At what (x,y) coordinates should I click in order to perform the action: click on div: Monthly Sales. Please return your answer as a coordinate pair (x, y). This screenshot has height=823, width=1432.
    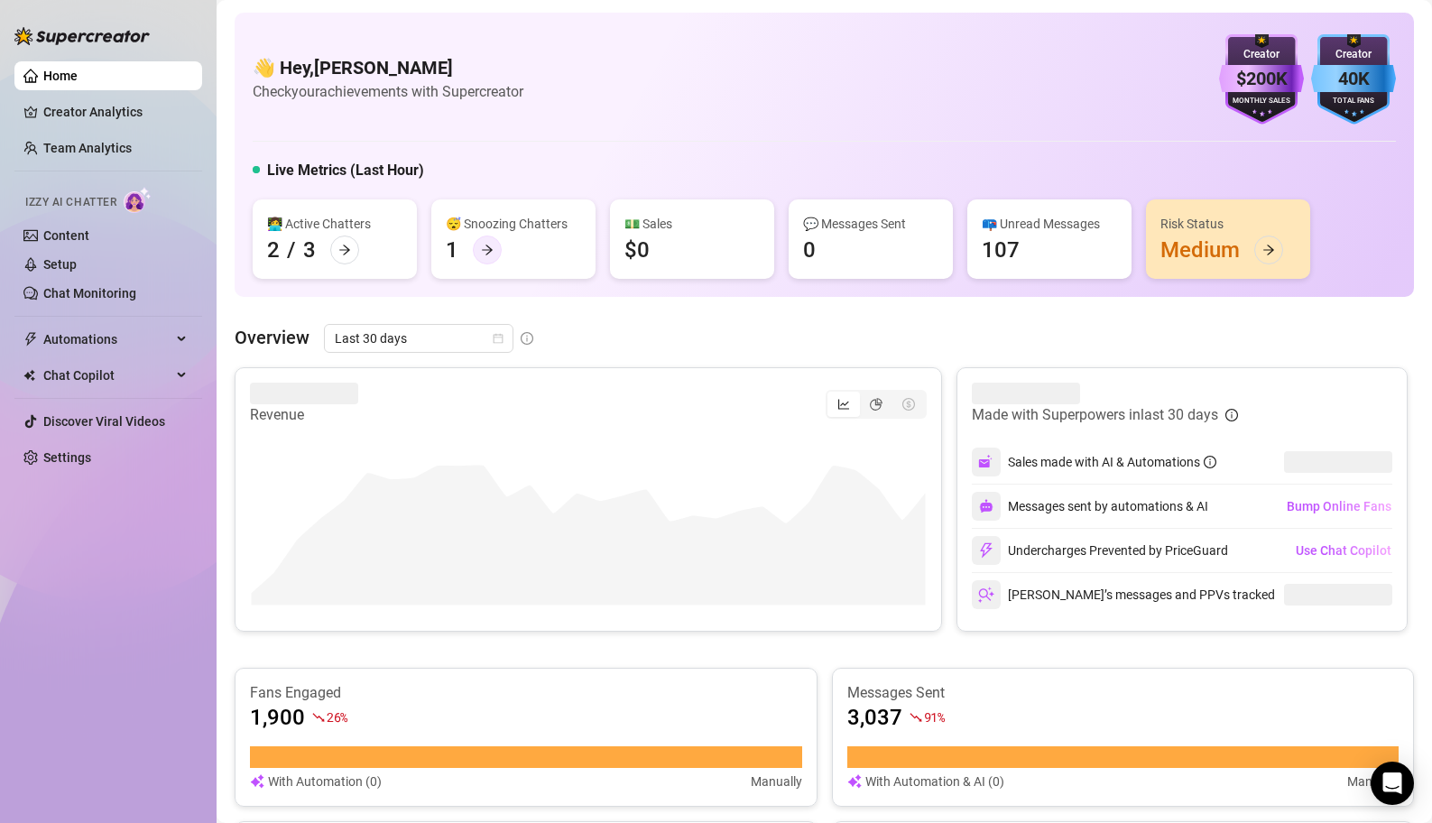
    Looking at the image, I should click on (1262, 101).